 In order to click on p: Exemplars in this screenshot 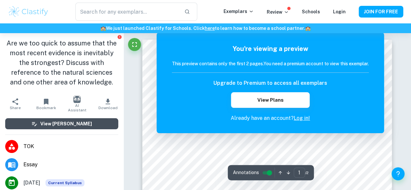, I will do `click(238, 11)`.